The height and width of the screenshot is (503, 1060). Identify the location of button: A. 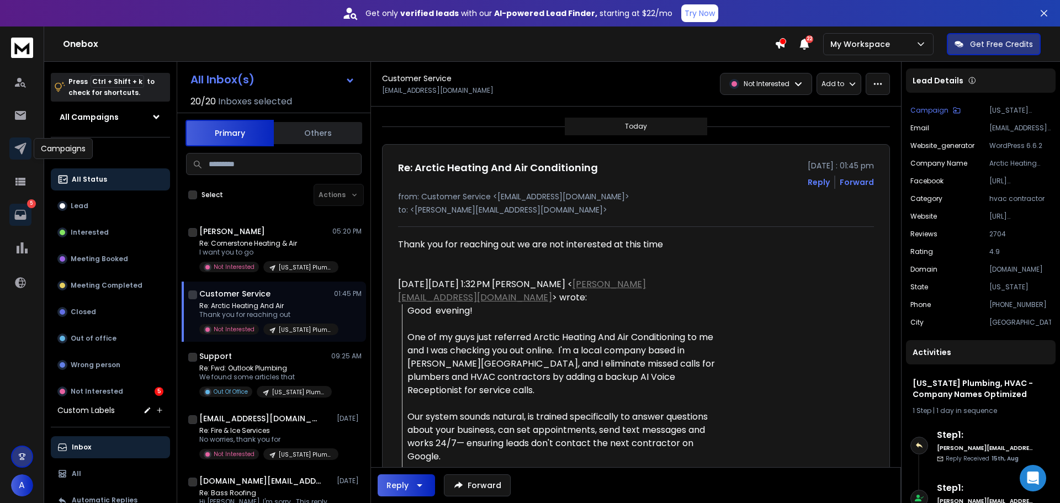
(22, 485).